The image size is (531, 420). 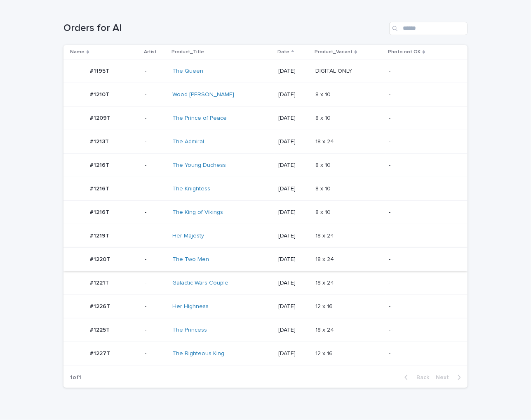 What do you see at coordinates (191, 189) in the screenshot?
I see `a: The Knightess` at bounding box center [191, 189].